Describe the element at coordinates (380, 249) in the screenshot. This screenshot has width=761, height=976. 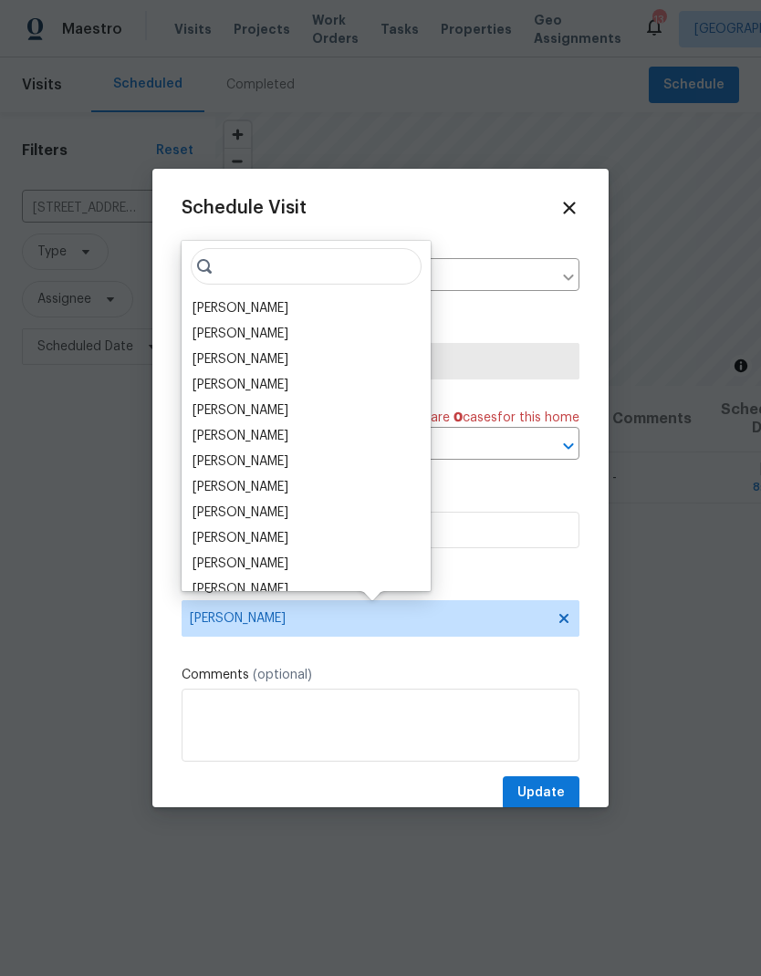
I see `label: Home` at that location.